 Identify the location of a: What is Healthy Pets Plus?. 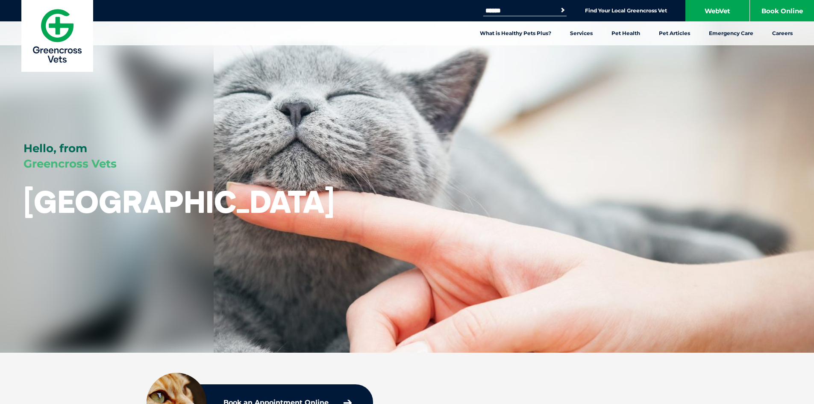
(516, 33).